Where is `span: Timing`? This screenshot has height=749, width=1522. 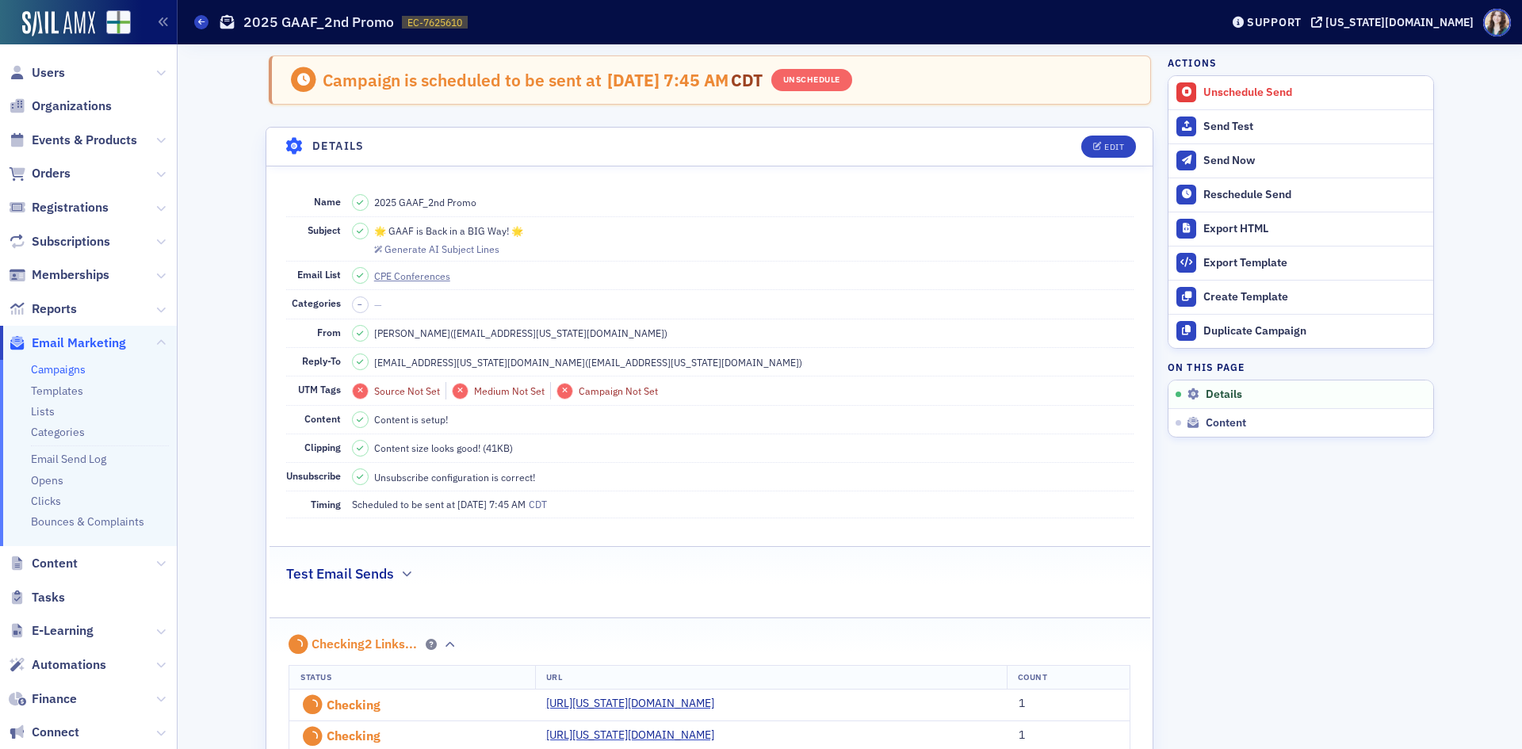
span: Timing is located at coordinates (326, 504).